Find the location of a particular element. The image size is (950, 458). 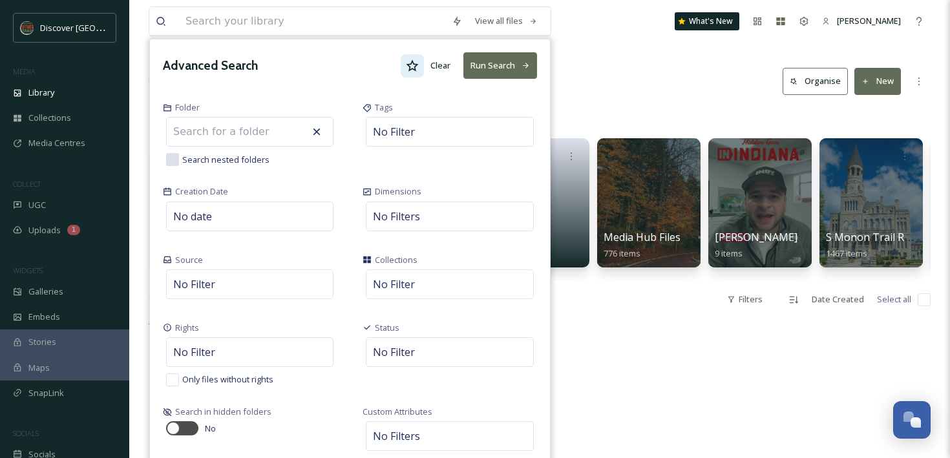

span: Galleries is located at coordinates (46, 291).